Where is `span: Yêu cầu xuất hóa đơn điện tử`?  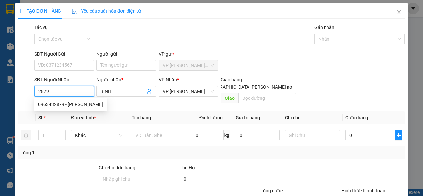
span: Yêu cầu xuất hóa đơn điện tử is located at coordinates (106, 11).